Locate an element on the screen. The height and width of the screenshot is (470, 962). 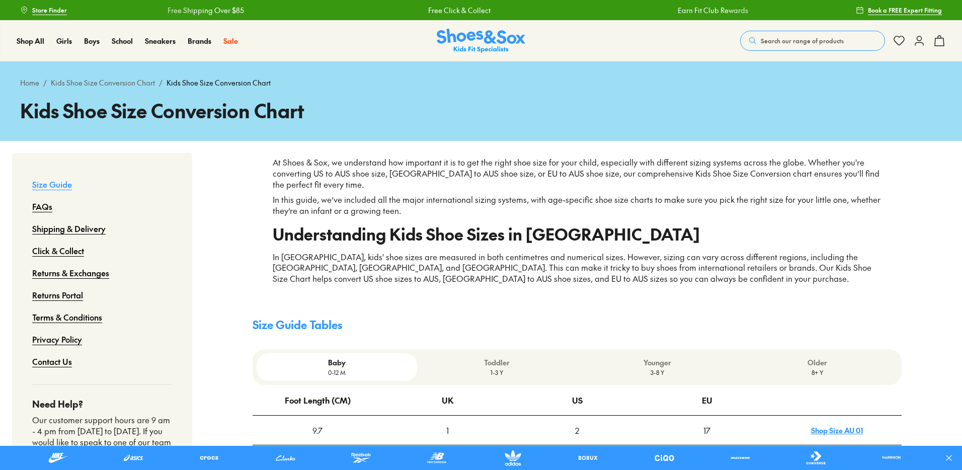
div: 2 is located at coordinates (577, 430).